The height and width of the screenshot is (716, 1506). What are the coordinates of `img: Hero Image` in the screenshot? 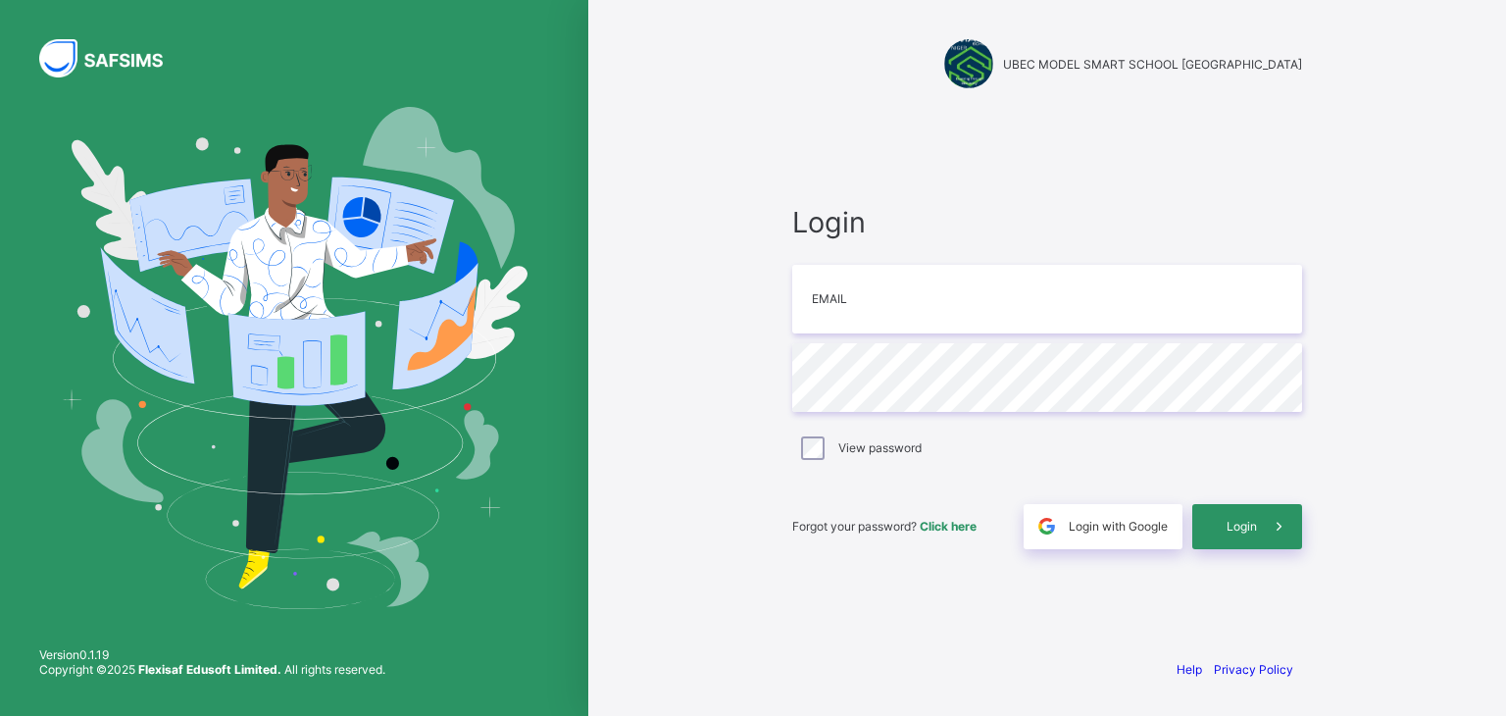 It's located at (294, 358).